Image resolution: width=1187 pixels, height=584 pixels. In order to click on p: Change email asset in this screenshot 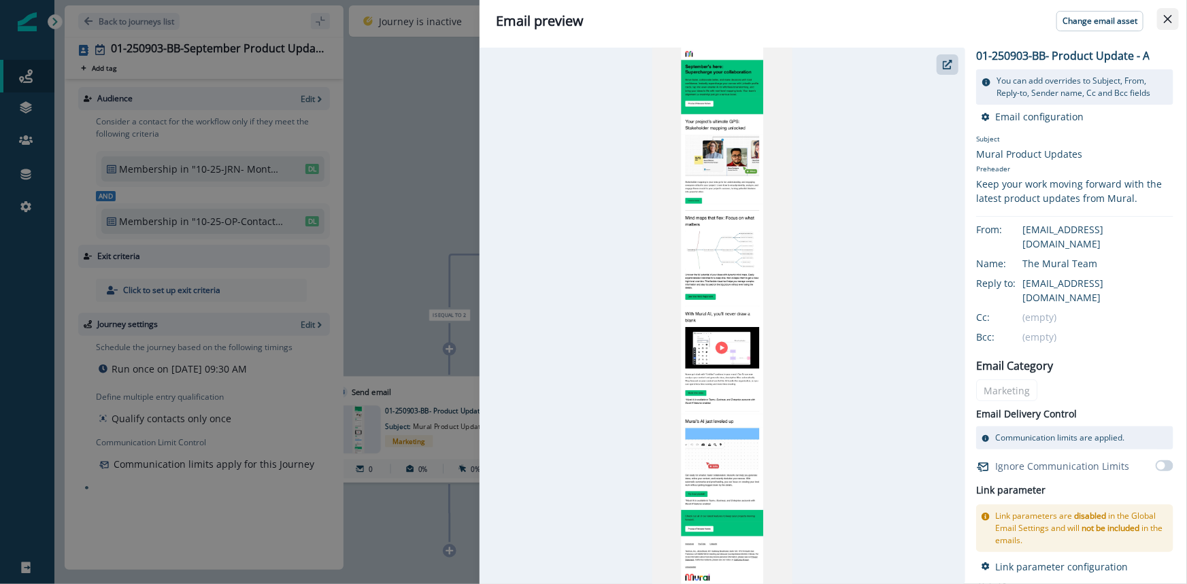, I will do `click(1100, 21)`.